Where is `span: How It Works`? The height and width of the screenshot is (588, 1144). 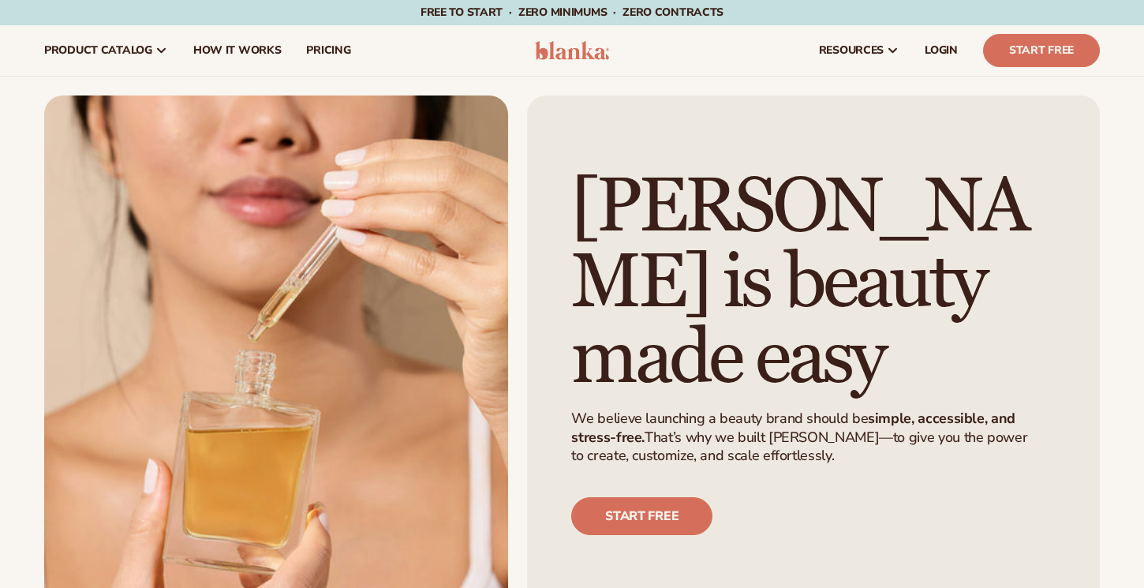
span: How It Works is located at coordinates (238, 51).